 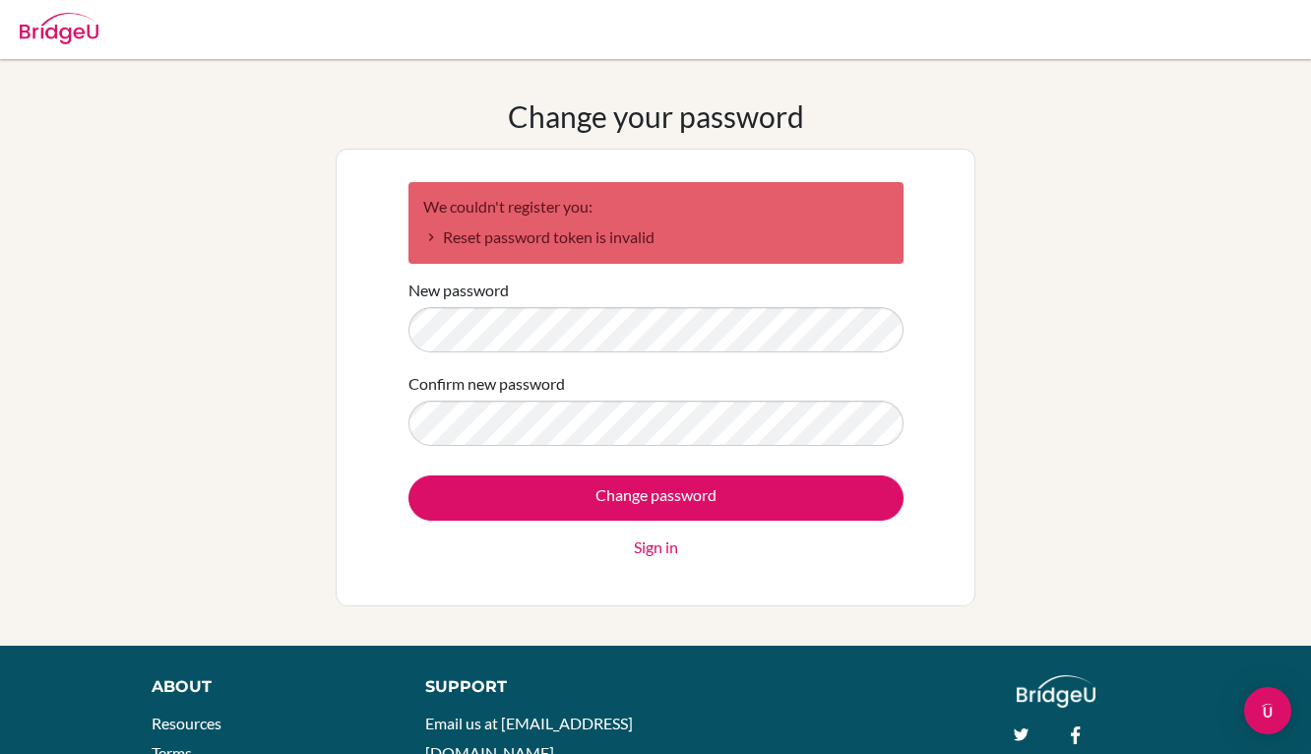 What do you see at coordinates (655, 237) in the screenshot?
I see `li: Reset password token is invalid` at bounding box center [655, 237].